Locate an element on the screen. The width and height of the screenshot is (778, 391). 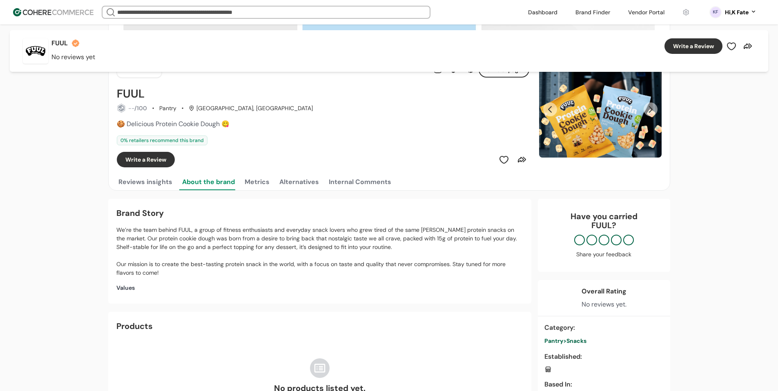
button: Next Slide is located at coordinates (651, 109).